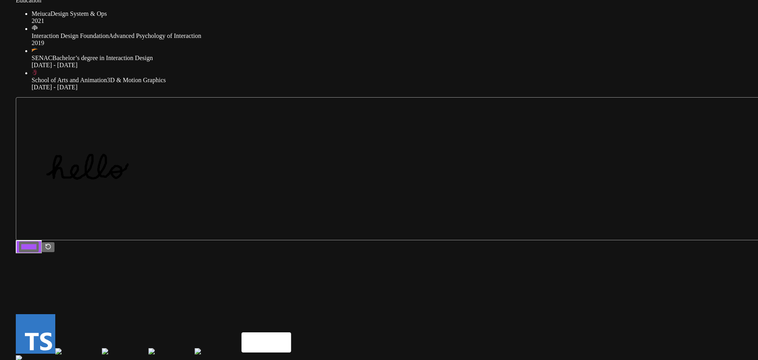 The image size is (758, 360). I want to click on span: 3D & Motion Graphics, so click(136, 80).